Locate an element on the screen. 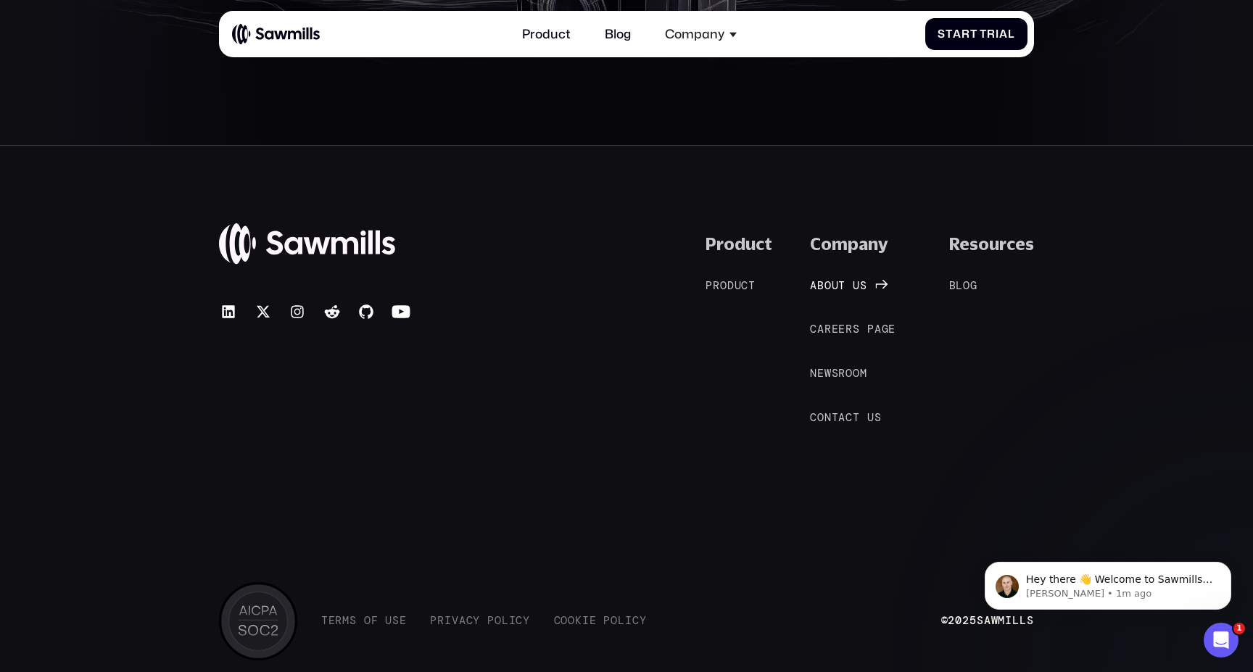 This screenshot has height=672, width=1253. span: 2025 is located at coordinates (962, 621).